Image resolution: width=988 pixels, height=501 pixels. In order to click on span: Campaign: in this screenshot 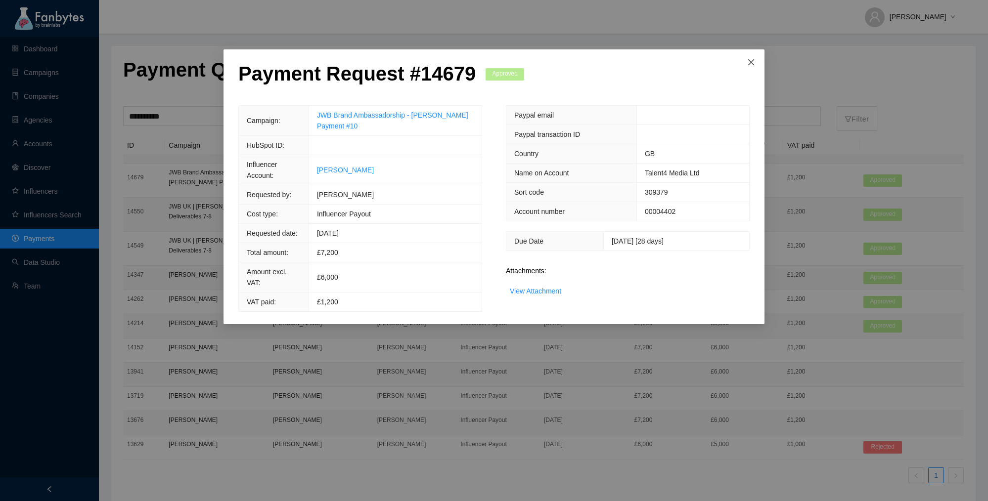, I will do `click(264, 121)`.